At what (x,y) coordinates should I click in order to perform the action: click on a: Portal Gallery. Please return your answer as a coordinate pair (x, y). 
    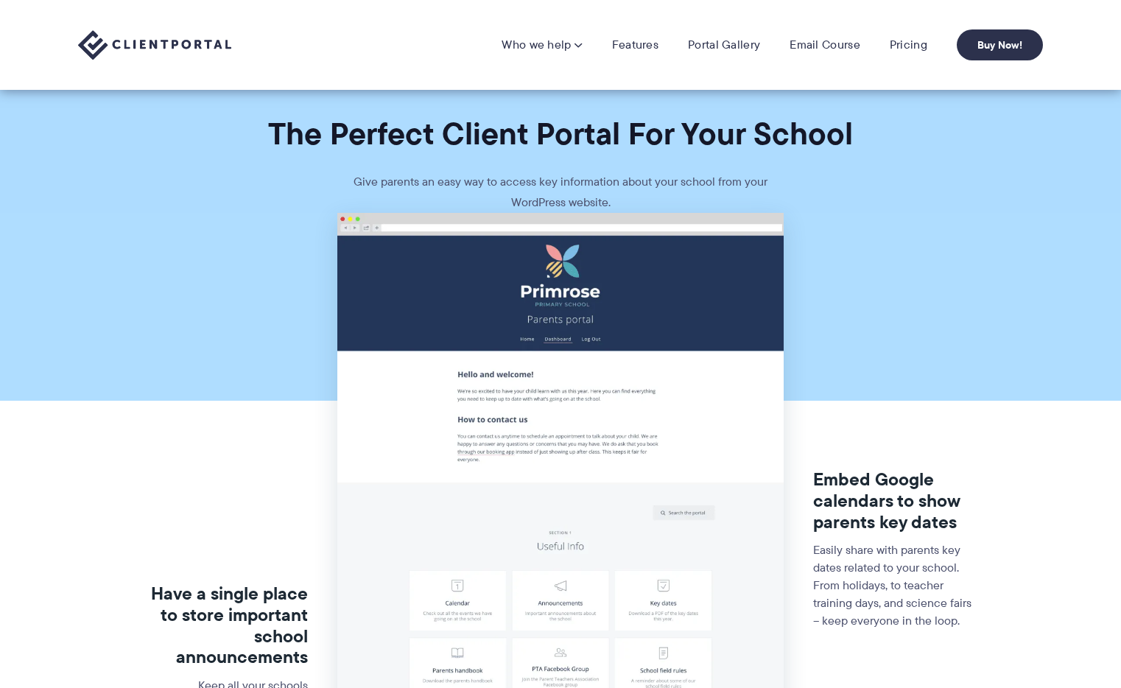
    Looking at the image, I should click on (724, 45).